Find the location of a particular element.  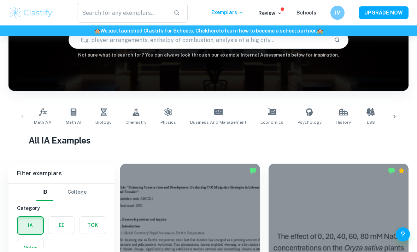

button: EE is located at coordinates (62, 225).